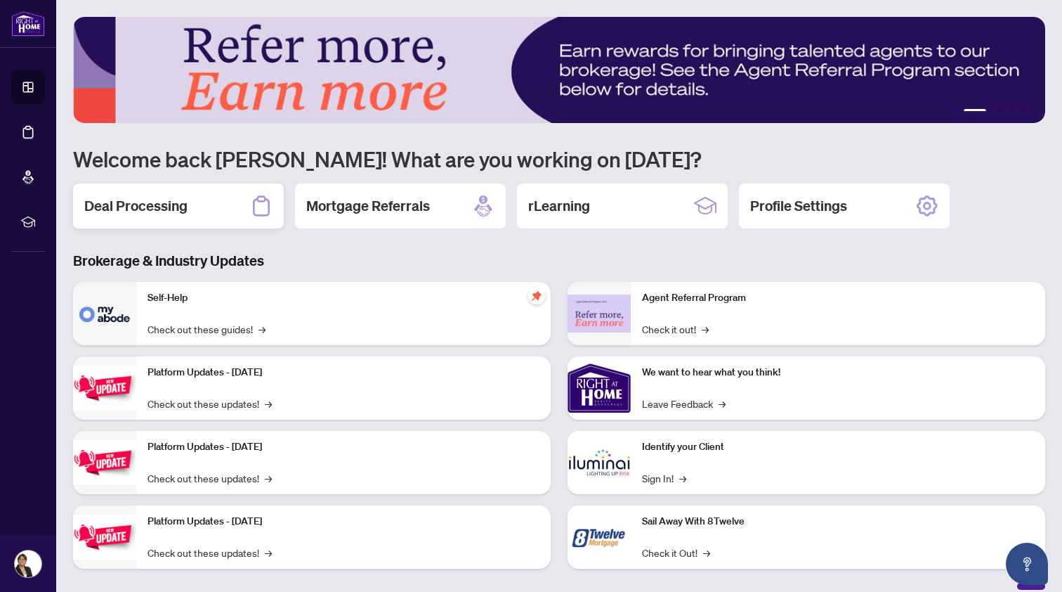  Describe the element at coordinates (559, 70) in the screenshot. I see `img: Slide 0` at that location.